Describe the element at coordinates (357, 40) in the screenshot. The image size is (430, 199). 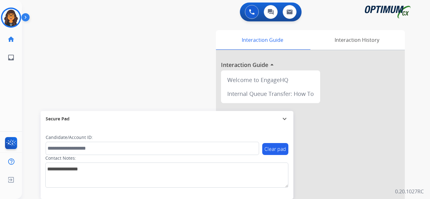
I see `div: Interaction History` at that location.